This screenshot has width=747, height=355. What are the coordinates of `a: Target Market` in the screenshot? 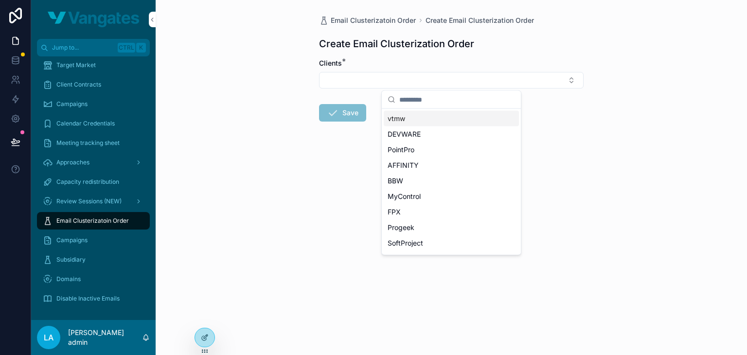 It's located at (93, 65).